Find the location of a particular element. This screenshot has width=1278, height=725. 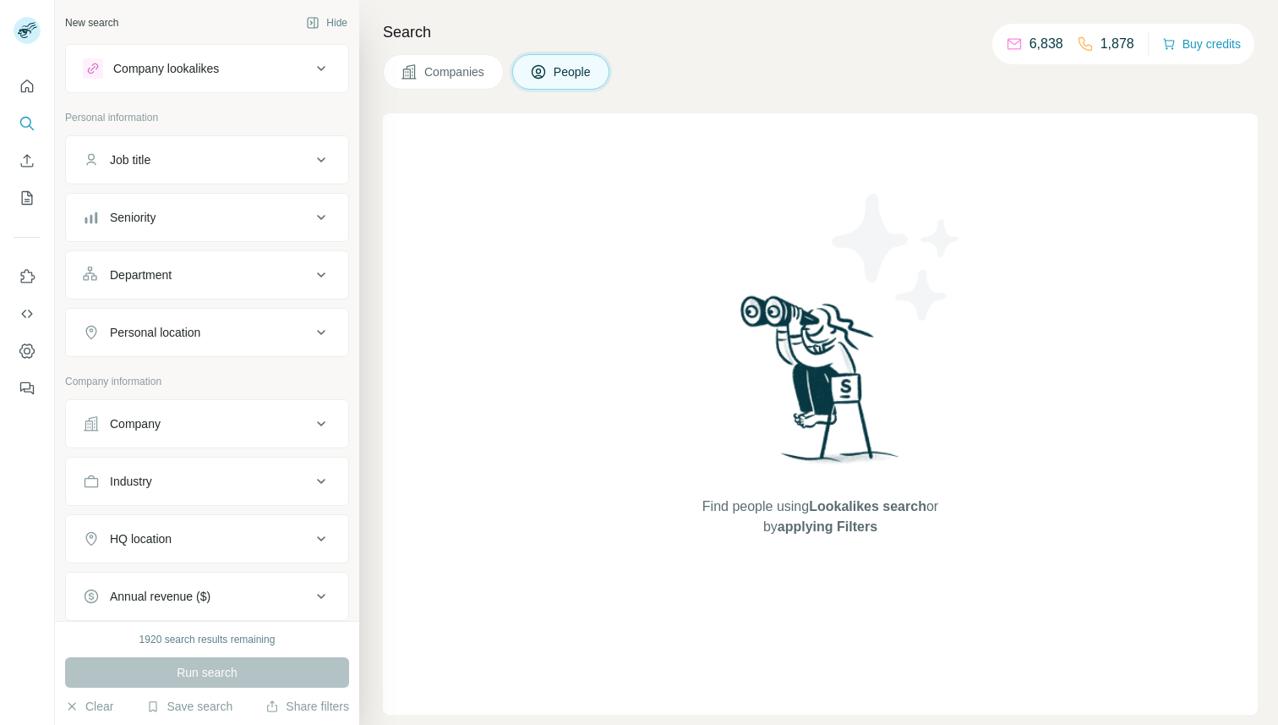

img: Surfe Illustration - Woman searching with binoculars is located at coordinates (821, 385).